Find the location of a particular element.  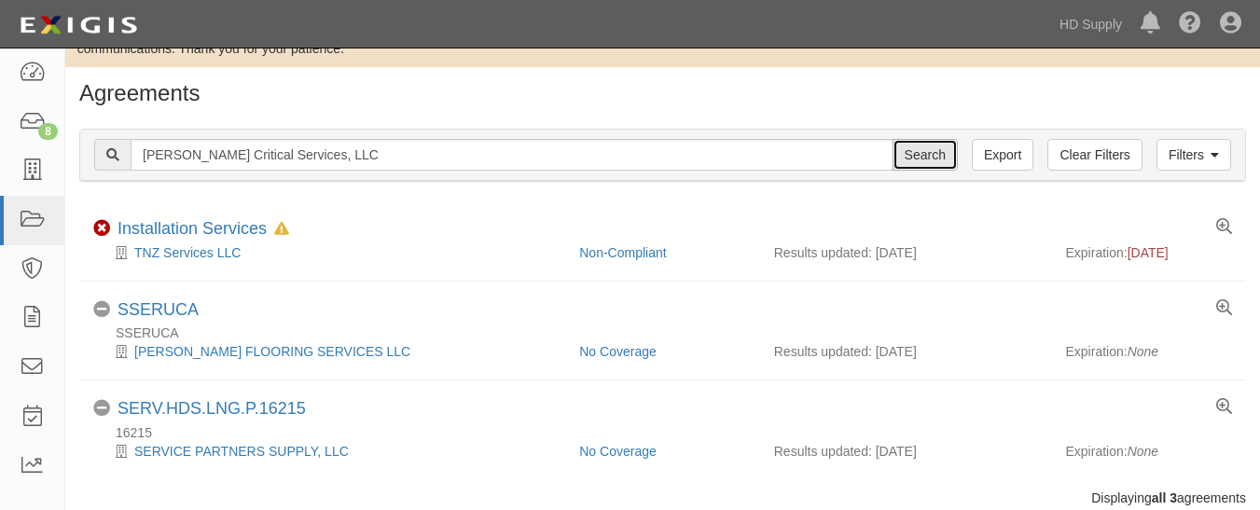

div: 16215 is located at coordinates (670, 433).